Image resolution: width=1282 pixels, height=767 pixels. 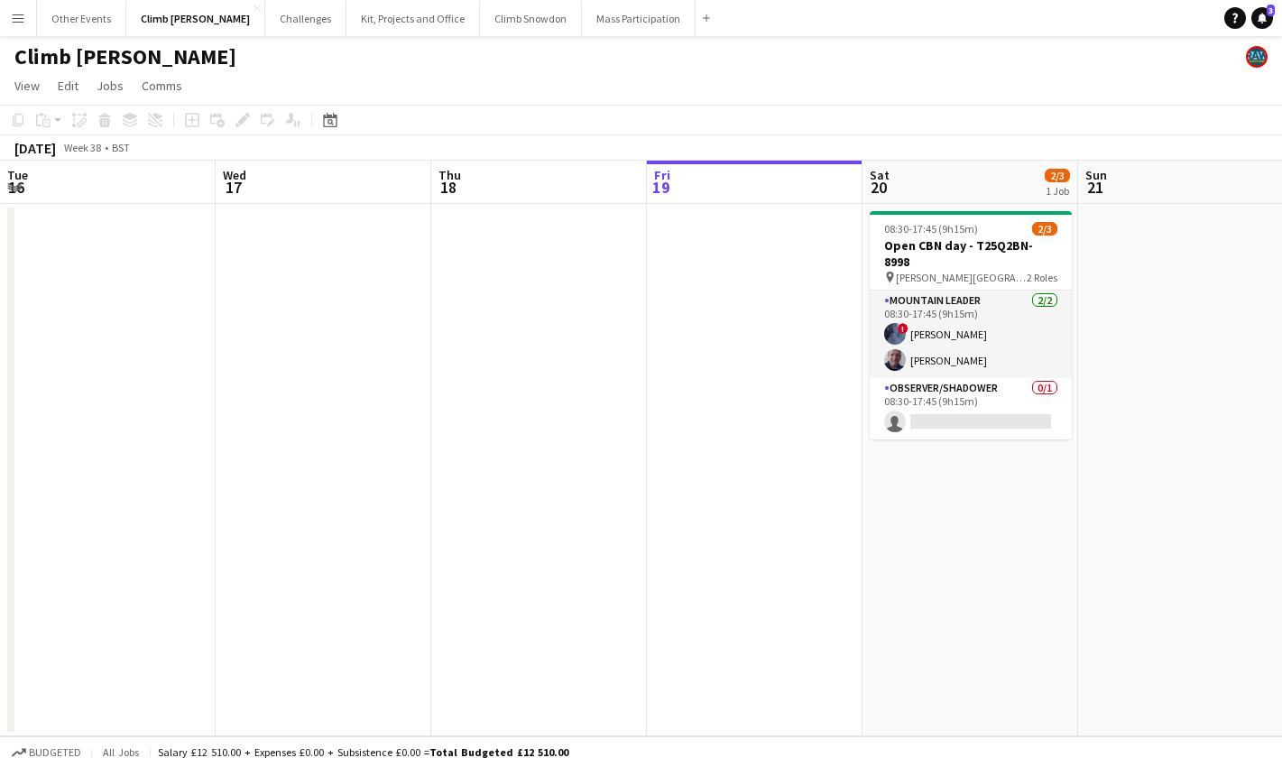 I want to click on button: Budgeted, so click(x=46, y=752).